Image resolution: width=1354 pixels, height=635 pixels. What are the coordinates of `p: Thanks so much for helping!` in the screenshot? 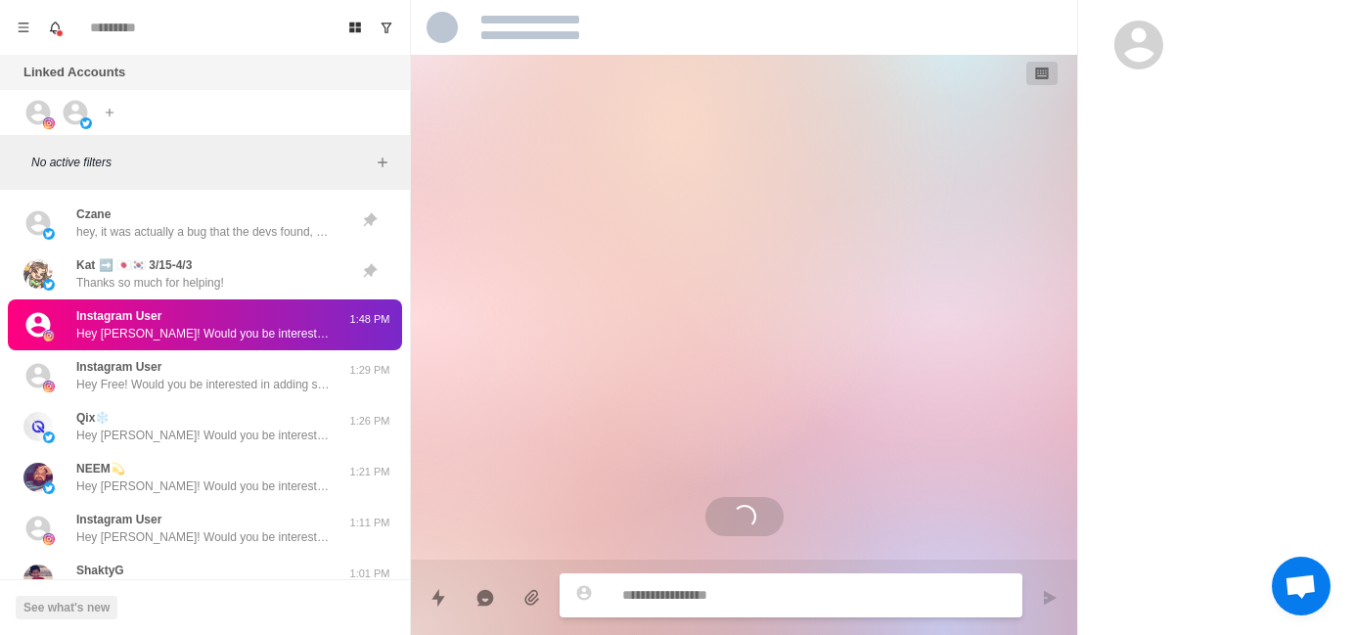 It's located at (150, 283).